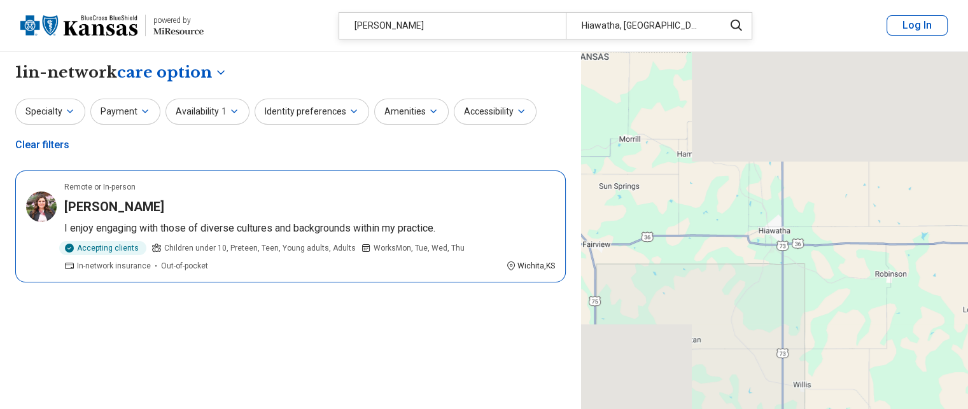  I want to click on p: I enjoy engaging with those of diverse cultures and backgrounds within my practice., so click(309, 228).